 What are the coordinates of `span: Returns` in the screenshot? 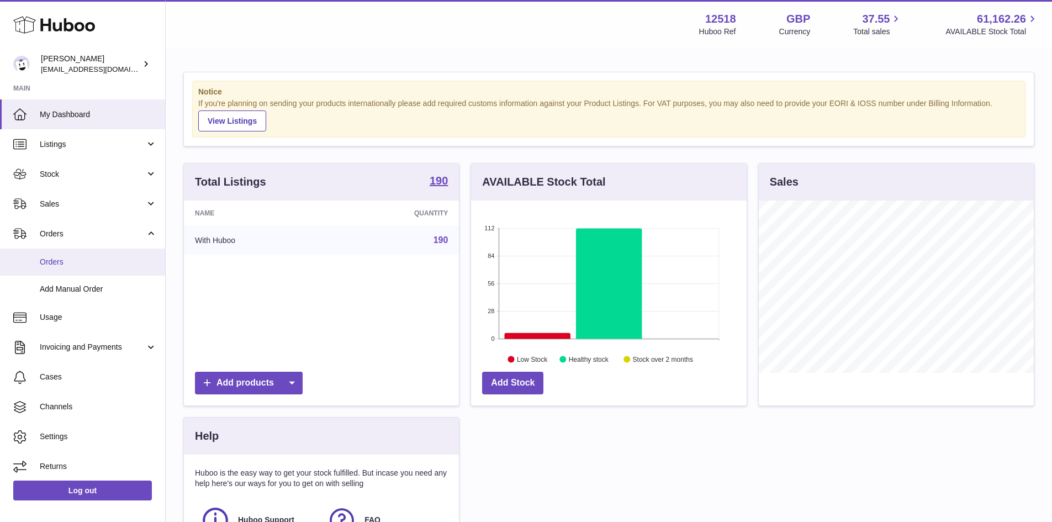 It's located at (98, 466).